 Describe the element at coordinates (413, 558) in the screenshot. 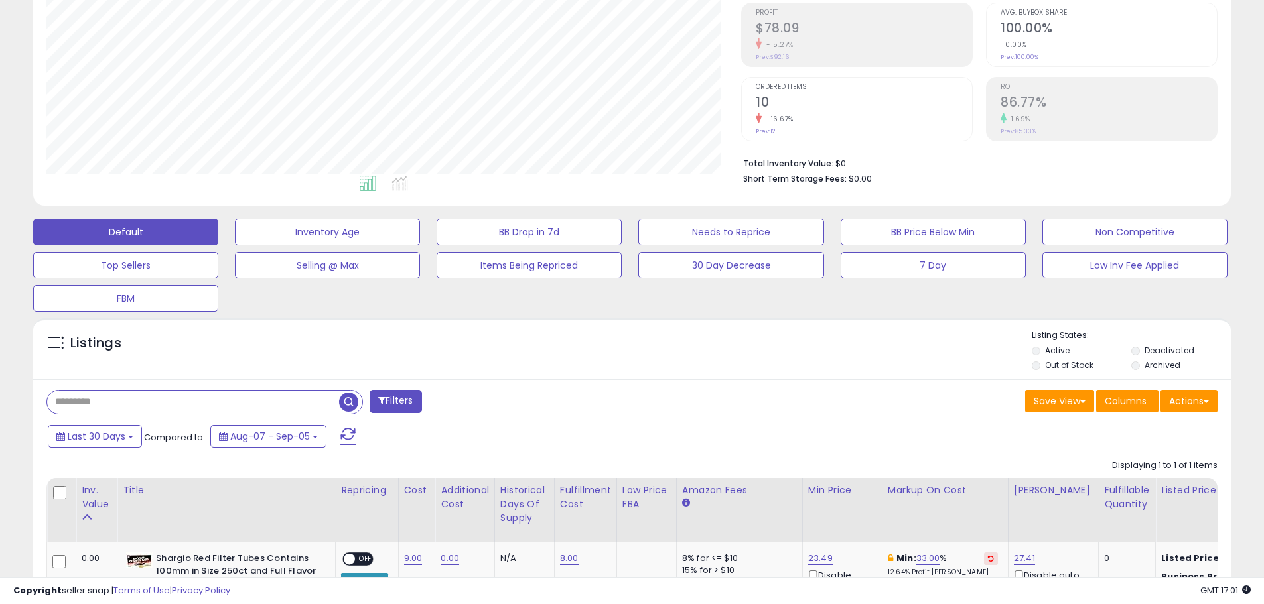

I see `a: 9.00` at that location.